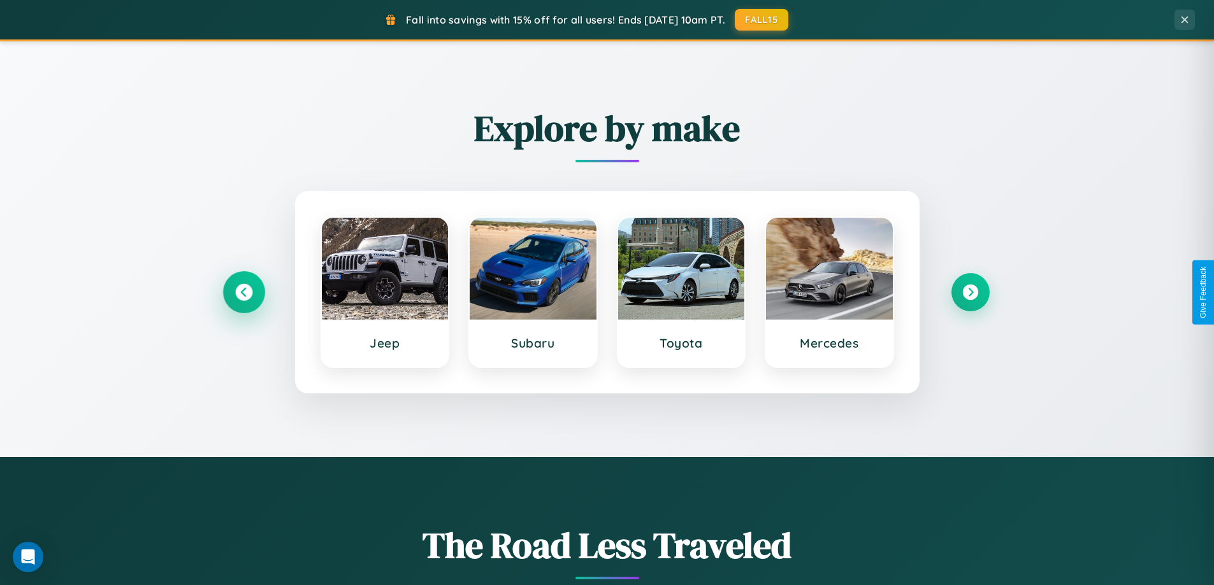 Image resolution: width=1214 pixels, height=585 pixels. What do you see at coordinates (607, 128) in the screenshot?
I see `h2: Explore by make` at bounding box center [607, 128].